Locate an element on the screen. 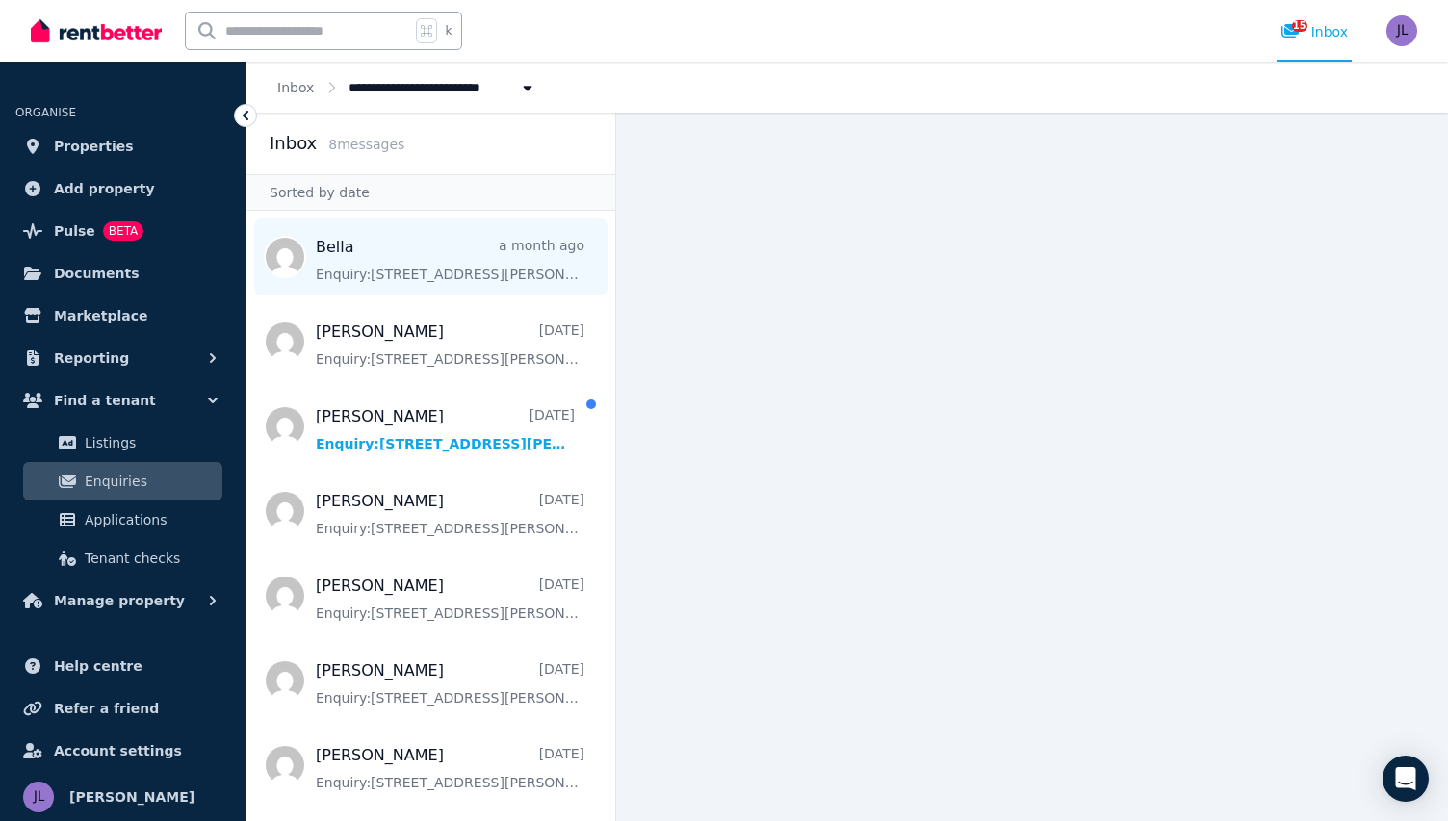 The image size is (1448, 821). a: Refer a friend is located at coordinates (122, 708).